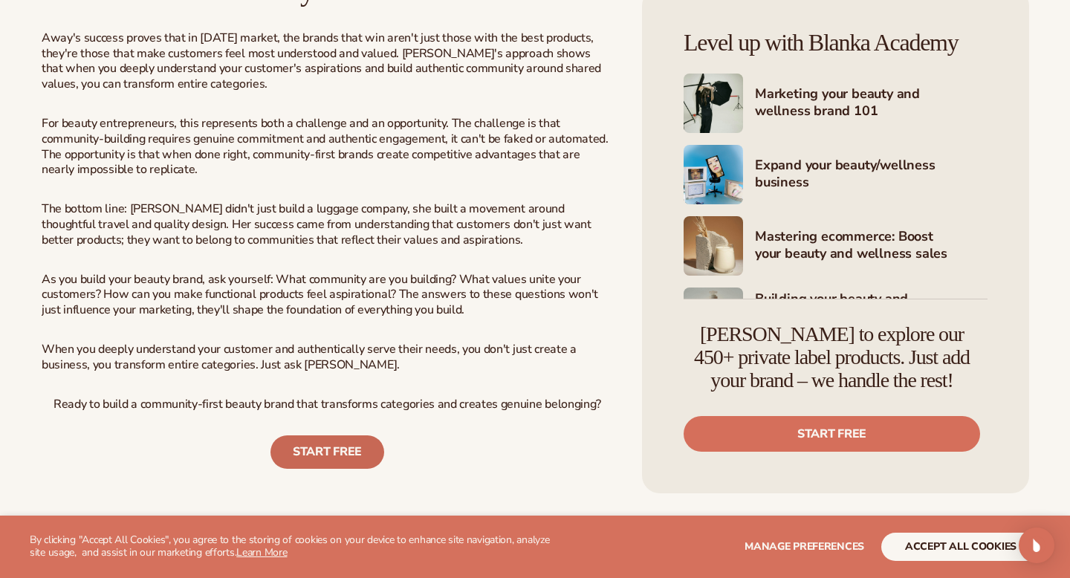  What do you see at coordinates (82, 209) in the screenshot?
I see `span: The bottom line` at bounding box center [82, 209].